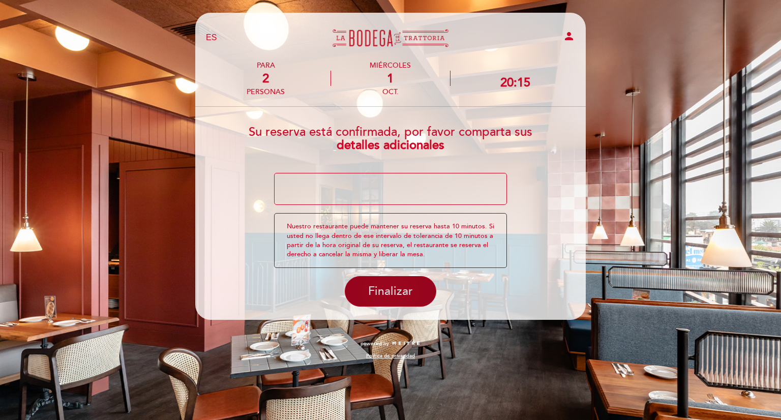 This screenshot has width=781, height=420. Describe the element at coordinates (390, 291) in the screenshot. I see `span: Finalizar` at that location.